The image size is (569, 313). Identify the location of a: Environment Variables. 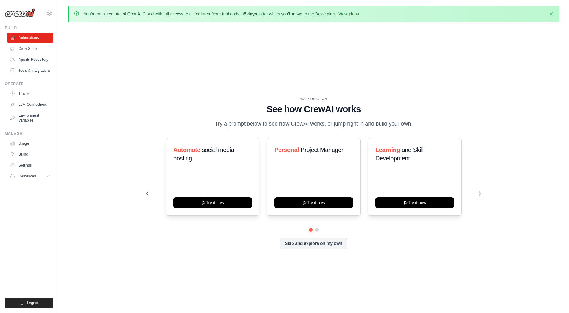
(30, 118).